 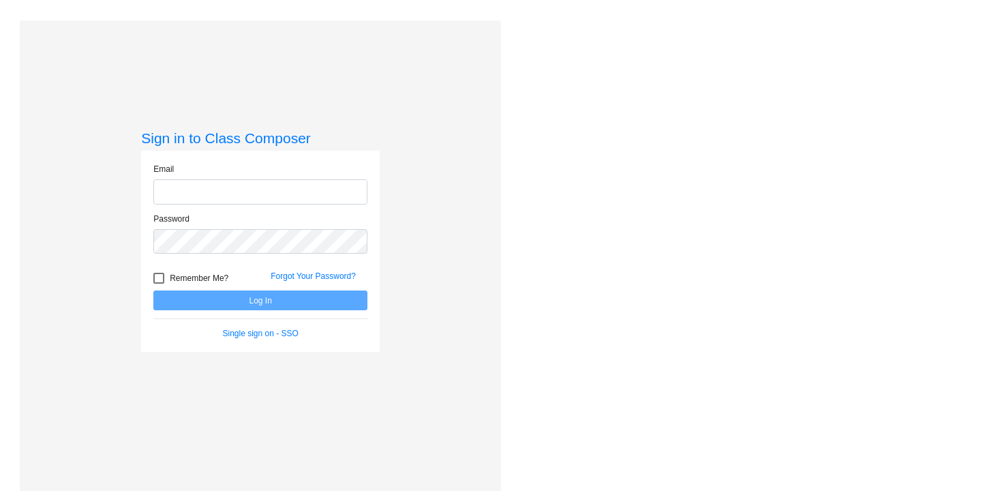 What do you see at coordinates (313, 276) in the screenshot?
I see `a: Forgot Your Password?` at bounding box center [313, 276].